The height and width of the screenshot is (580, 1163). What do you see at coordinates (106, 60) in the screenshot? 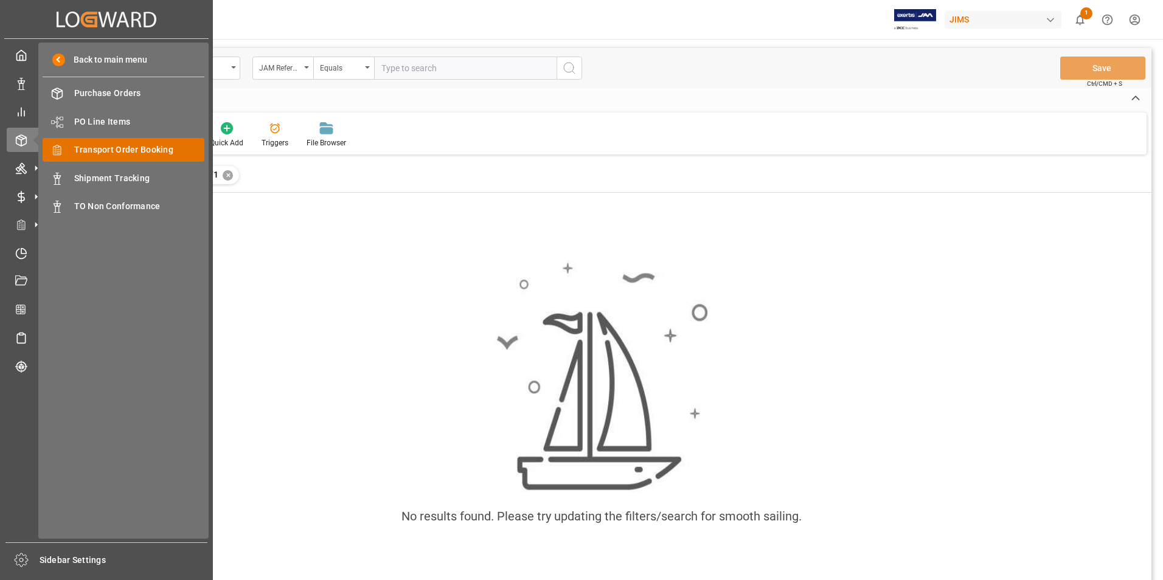
I see `span: Back to main menu` at bounding box center [106, 60].